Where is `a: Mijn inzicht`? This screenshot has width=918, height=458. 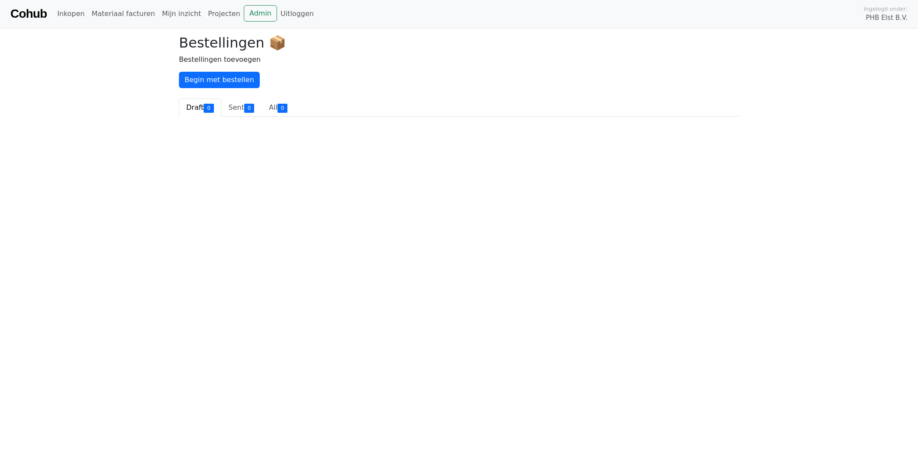
a: Mijn inzicht is located at coordinates (181, 14).